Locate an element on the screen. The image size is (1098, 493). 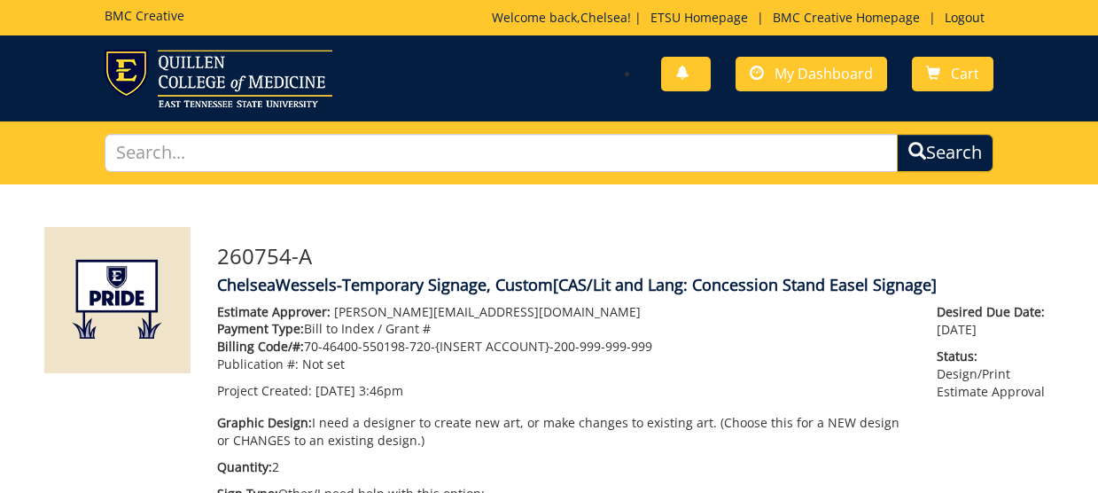
img: ETSU logo is located at coordinates (218, 78).